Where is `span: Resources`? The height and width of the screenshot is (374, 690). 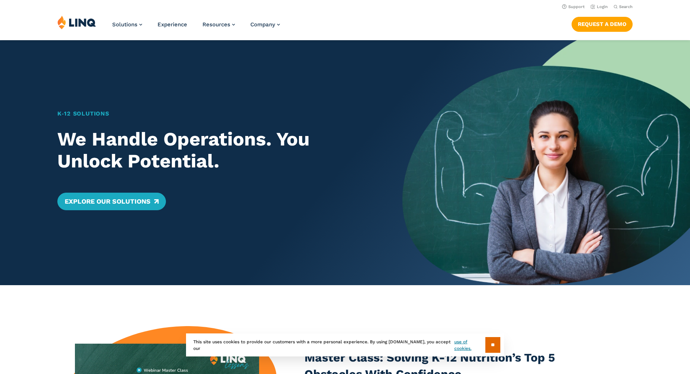 span: Resources is located at coordinates (216, 24).